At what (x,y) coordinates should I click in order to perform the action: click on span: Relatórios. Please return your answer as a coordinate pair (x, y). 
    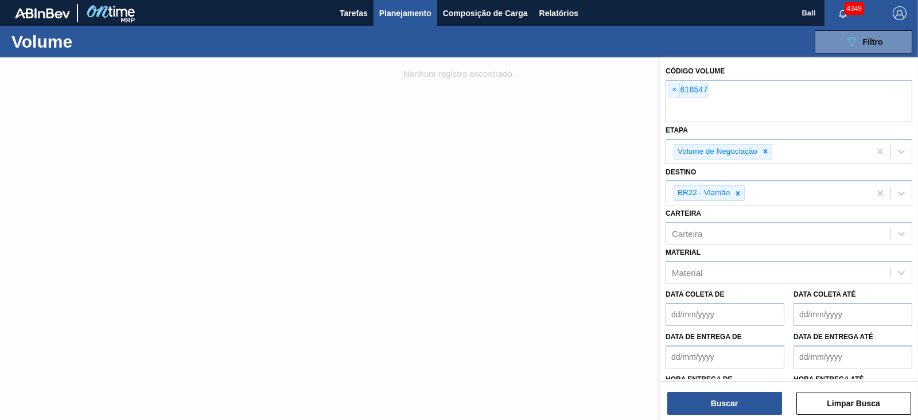
    Looking at the image, I should click on (559, 13).